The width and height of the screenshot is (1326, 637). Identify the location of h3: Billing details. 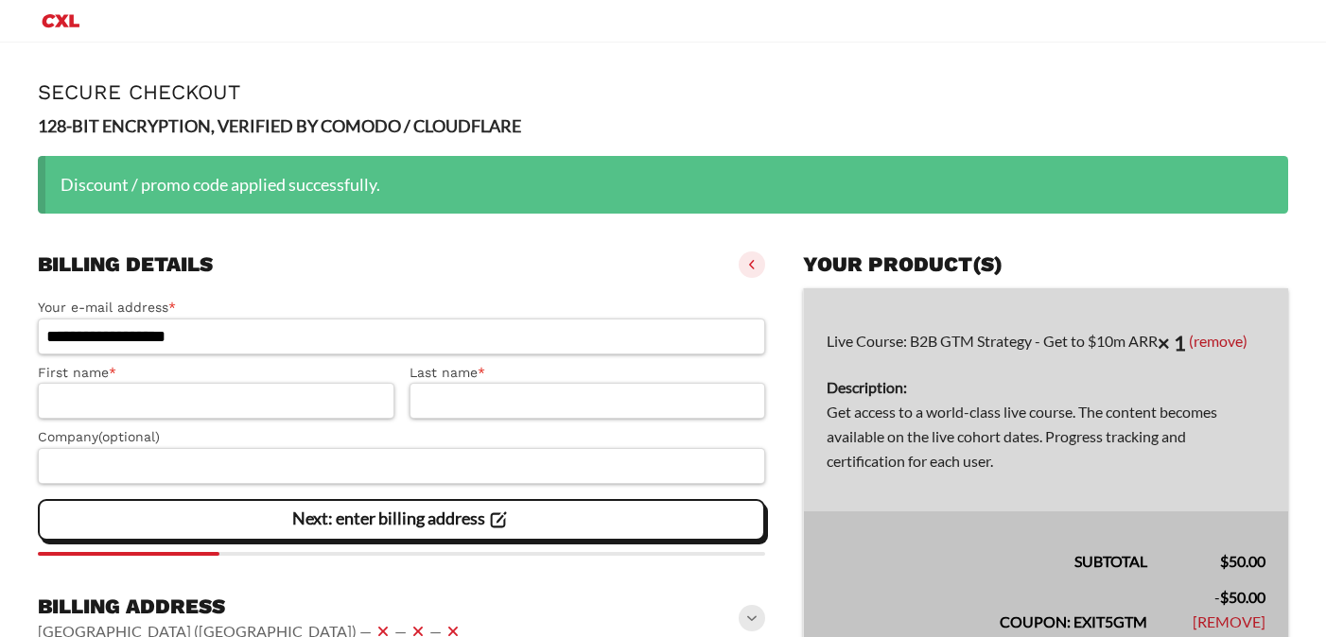
(125, 265).